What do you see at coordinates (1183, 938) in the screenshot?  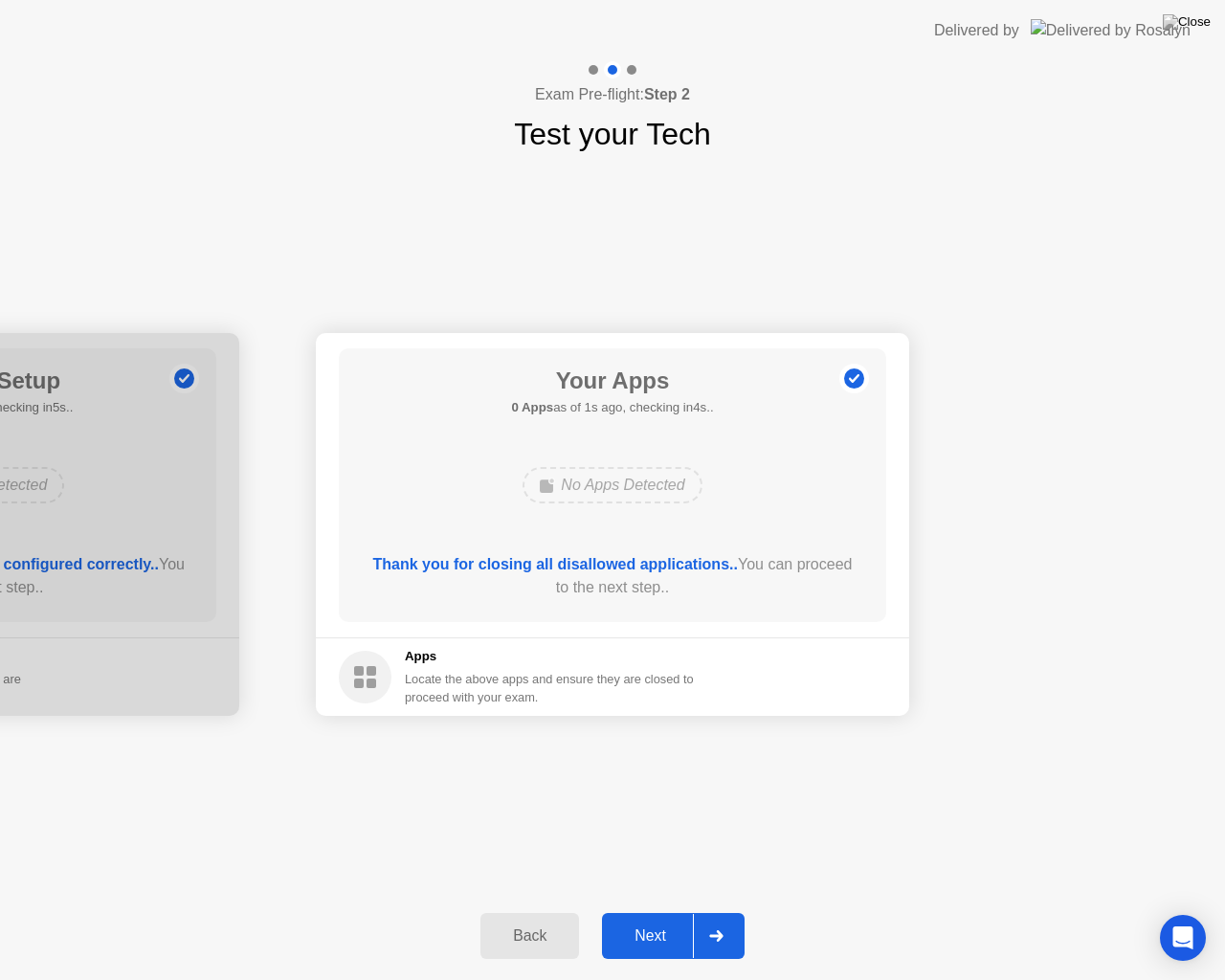 I see `div: Open Intercom Messenger` at bounding box center [1183, 938].